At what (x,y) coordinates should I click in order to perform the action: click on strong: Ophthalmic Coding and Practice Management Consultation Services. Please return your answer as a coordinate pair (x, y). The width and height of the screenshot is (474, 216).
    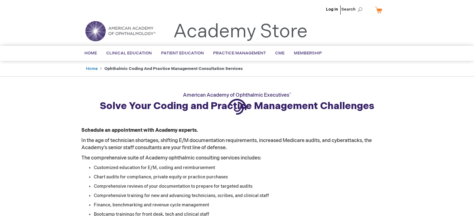
    Looking at the image, I should click on (173, 69).